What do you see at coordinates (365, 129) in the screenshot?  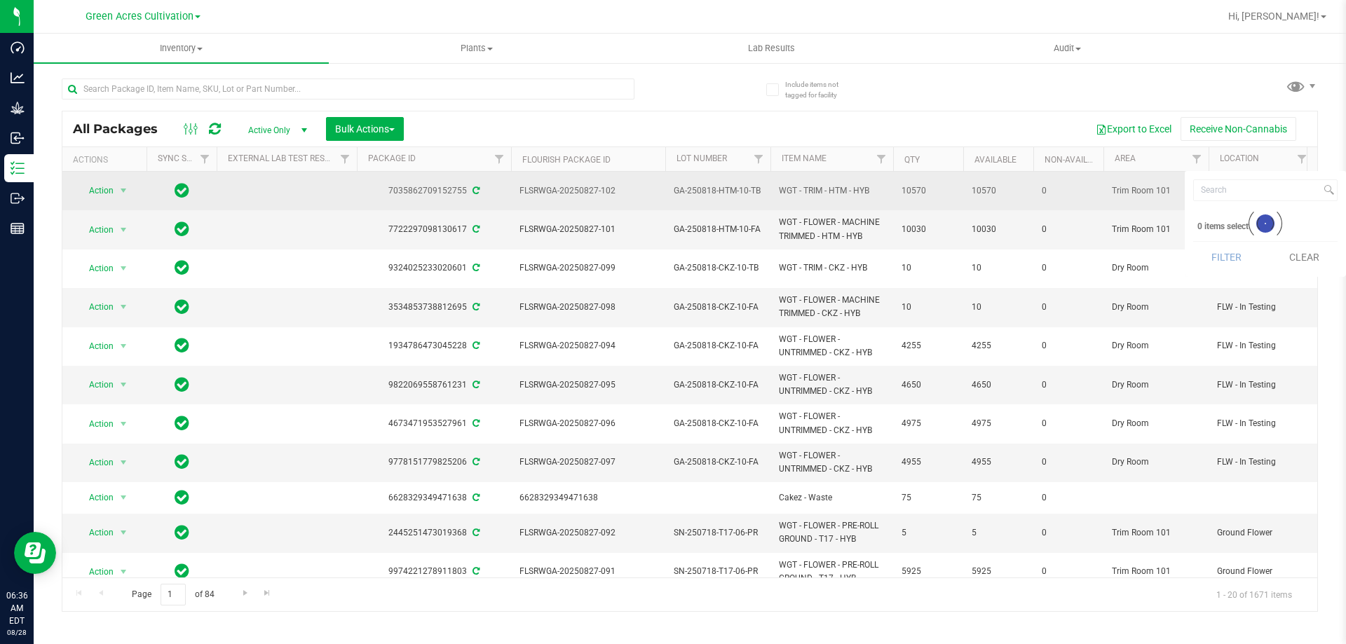 I see `span: Bulk Actions` at bounding box center [365, 129].